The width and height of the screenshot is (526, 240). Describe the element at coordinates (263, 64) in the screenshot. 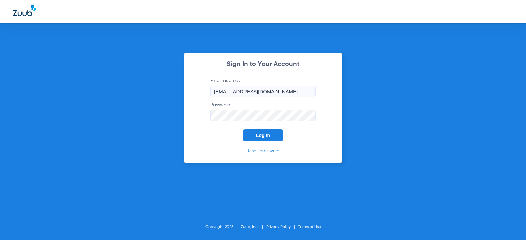

I see `h2: Sign In to Your Account` at that location.